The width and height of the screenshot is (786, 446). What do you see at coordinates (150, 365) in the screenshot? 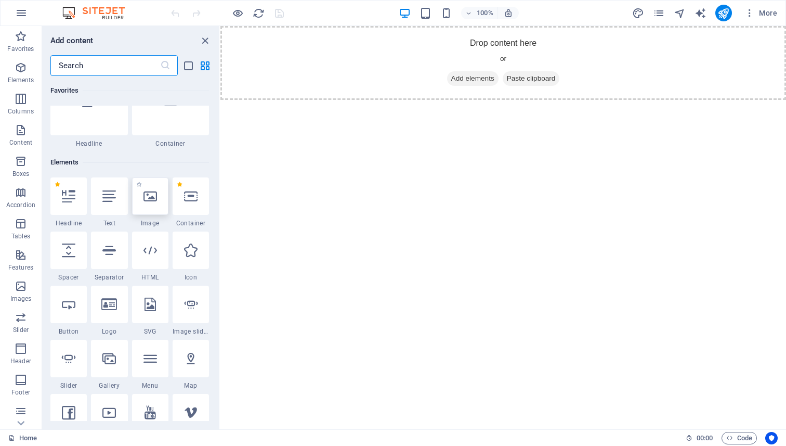
I see `div: Menu` at bounding box center [150, 365].